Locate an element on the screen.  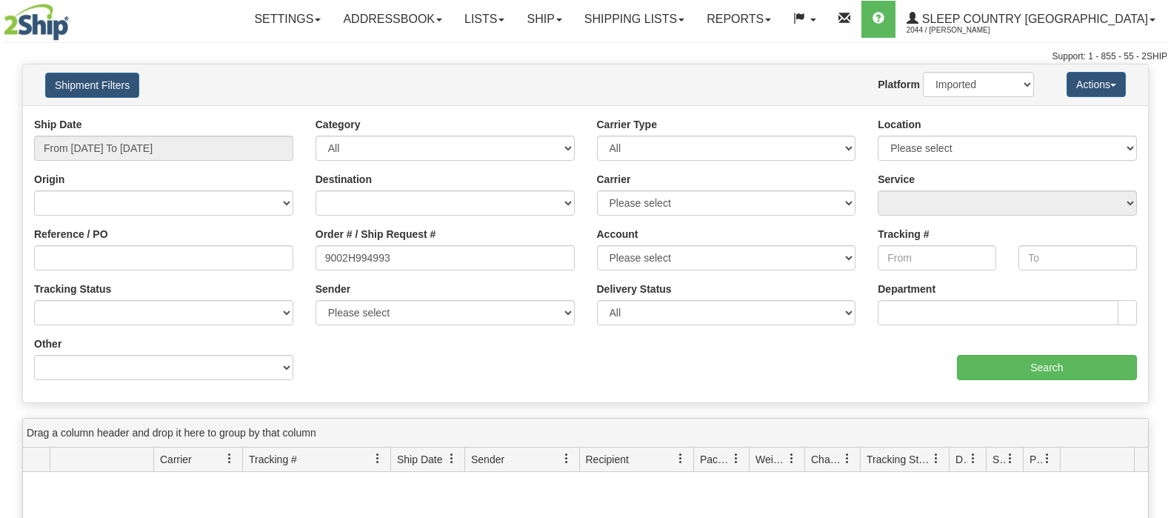
a: Ship is located at coordinates (544, 19).